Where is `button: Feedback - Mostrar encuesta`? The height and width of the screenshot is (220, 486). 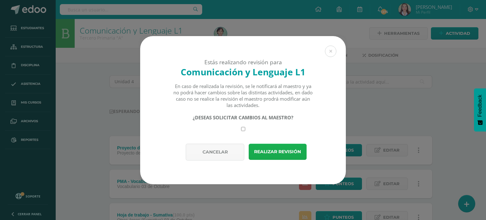 button: Feedback - Mostrar encuesta is located at coordinates (480, 110).